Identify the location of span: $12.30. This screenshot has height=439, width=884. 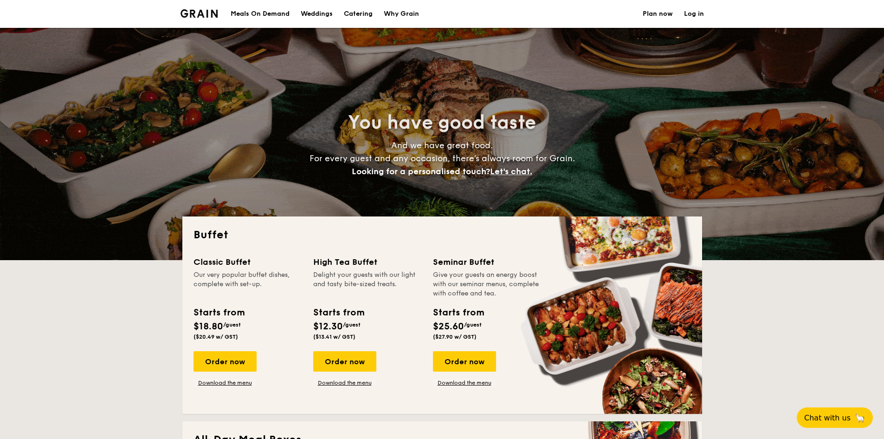
(328, 326).